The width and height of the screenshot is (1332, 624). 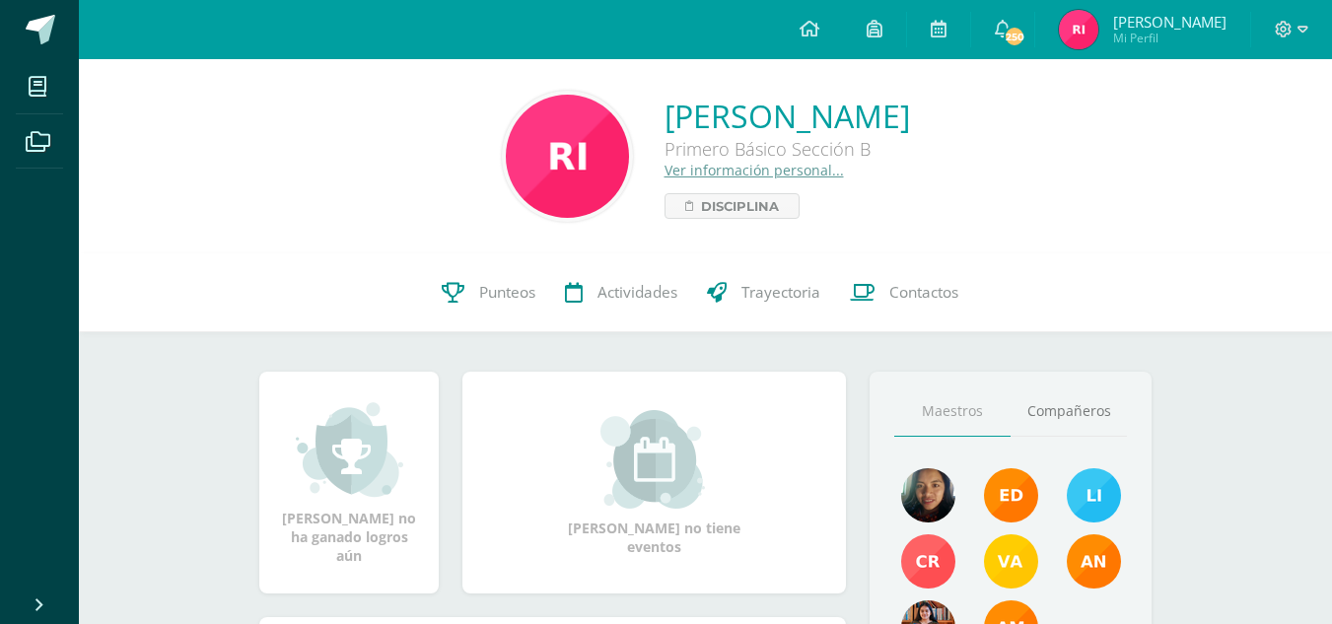 What do you see at coordinates (763, 293) in the screenshot?
I see `a: Trayectoria` at bounding box center [763, 293].